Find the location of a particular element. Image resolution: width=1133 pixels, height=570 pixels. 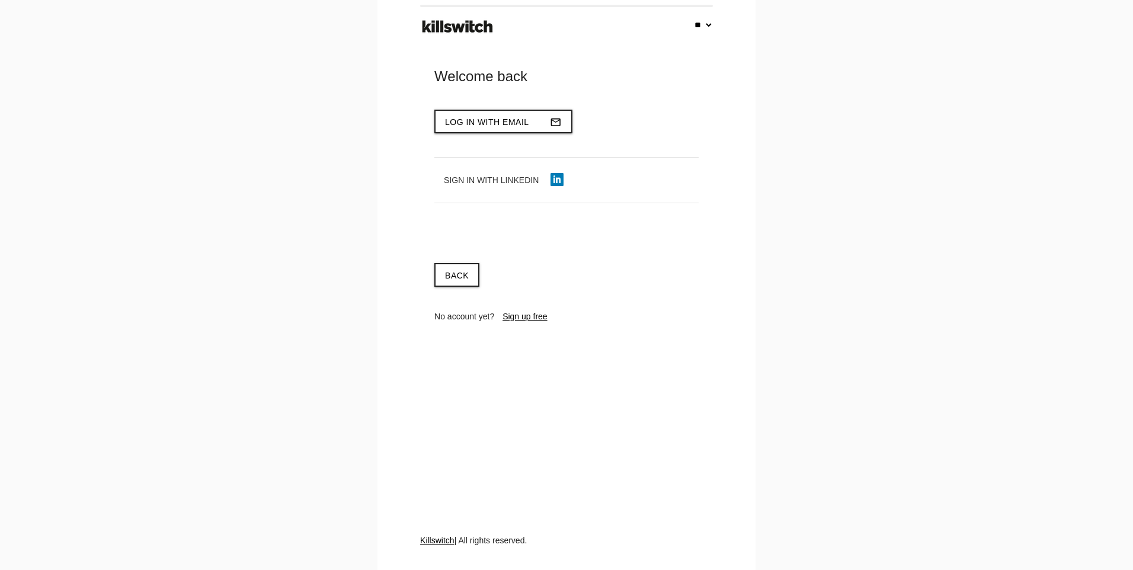

img: linkedin-icon.png is located at coordinates (557, 180).